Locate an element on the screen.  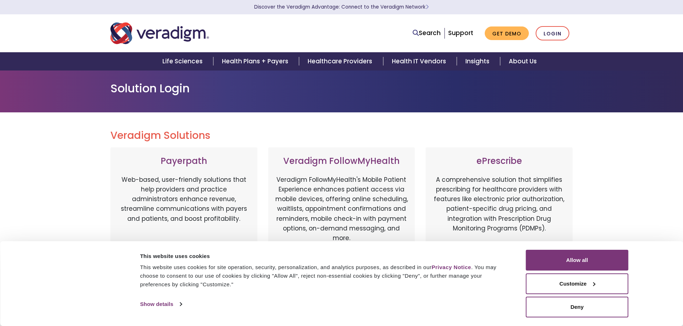
a: Healthcare Providers is located at coordinates (341, 61).